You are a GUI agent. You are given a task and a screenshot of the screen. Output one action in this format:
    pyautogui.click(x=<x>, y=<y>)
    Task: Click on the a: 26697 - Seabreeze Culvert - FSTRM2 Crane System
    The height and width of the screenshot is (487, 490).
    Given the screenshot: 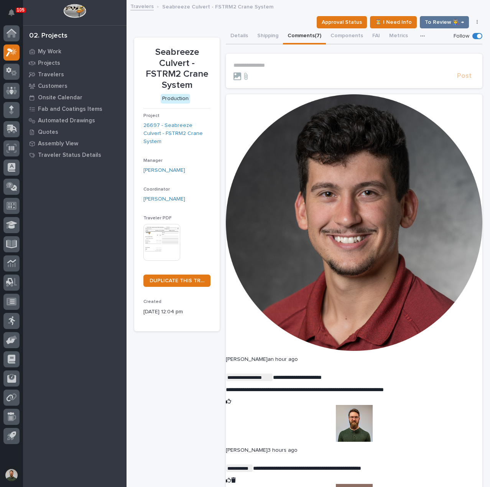 What is the action you would take?
    pyautogui.click(x=177, y=133)
    